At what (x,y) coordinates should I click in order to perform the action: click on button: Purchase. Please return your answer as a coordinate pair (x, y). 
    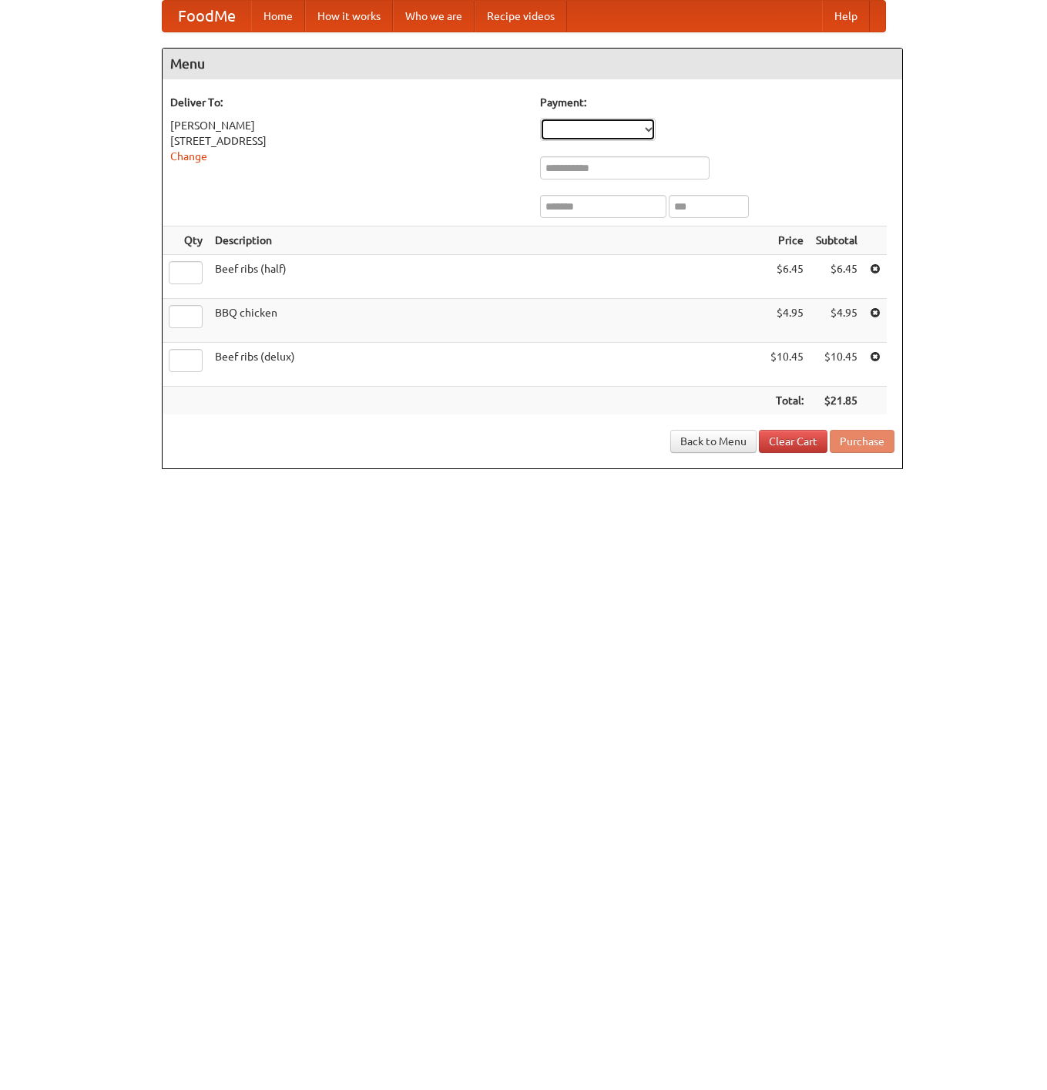
    Looking at the image, I should click on (862, 441).